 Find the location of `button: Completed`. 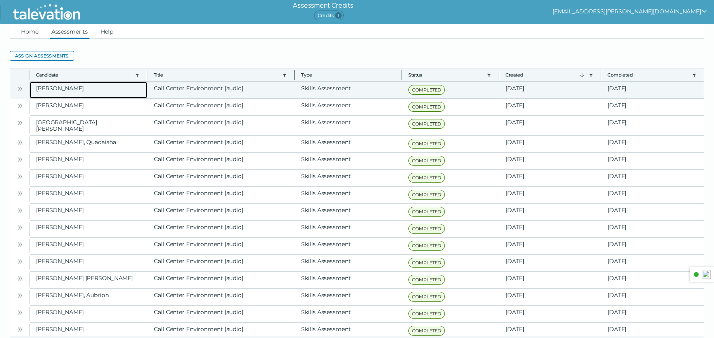

button: Completed is located at coordinates (648, 75).